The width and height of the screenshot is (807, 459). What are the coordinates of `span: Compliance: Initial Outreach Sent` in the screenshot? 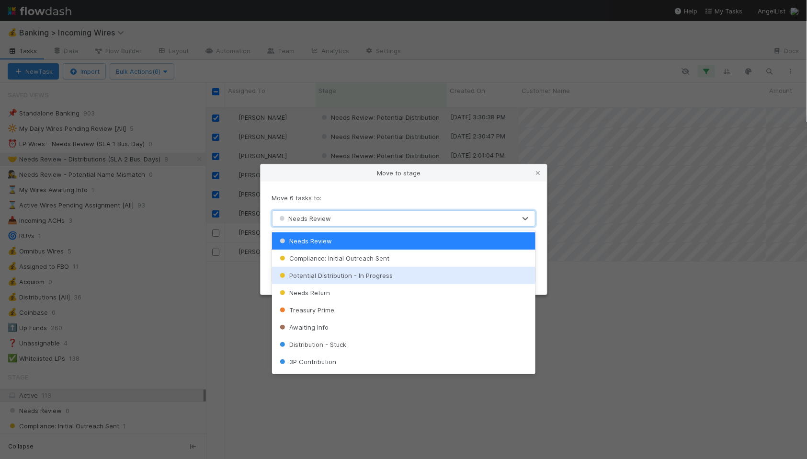 It's located at (333, 258).